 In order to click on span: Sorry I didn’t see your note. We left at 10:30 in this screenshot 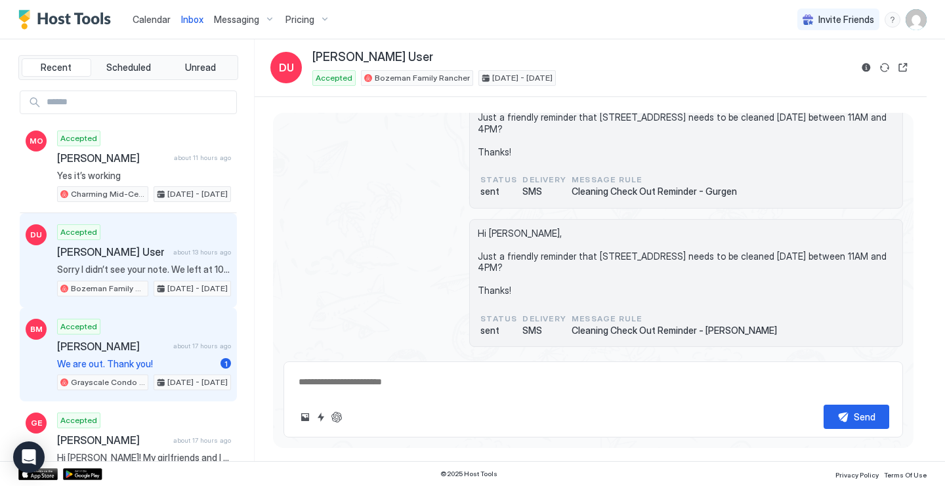, I will do `click(144, 270)`.